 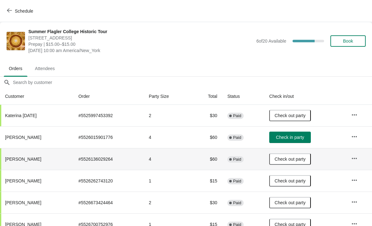 What do you see at coordinates (141, 44) in the screenshot?
I see `span: Prepay | $15.00–$15.00` at bounding box center [141, 44].